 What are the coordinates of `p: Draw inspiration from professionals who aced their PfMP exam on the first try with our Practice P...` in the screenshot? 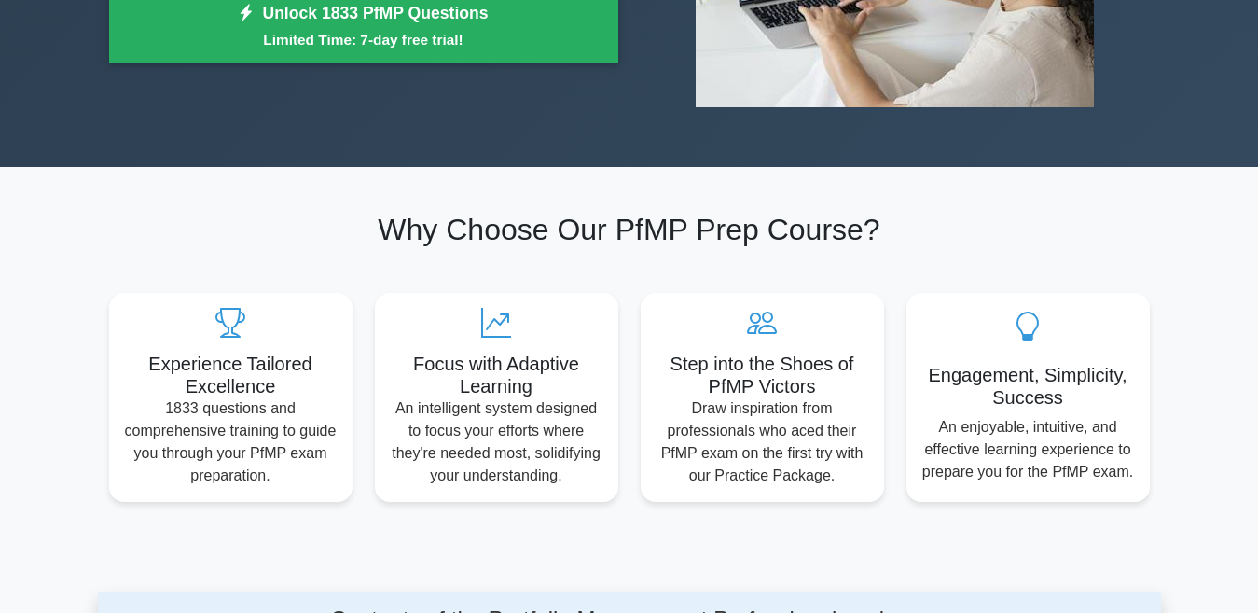 It's located at (762, 442).